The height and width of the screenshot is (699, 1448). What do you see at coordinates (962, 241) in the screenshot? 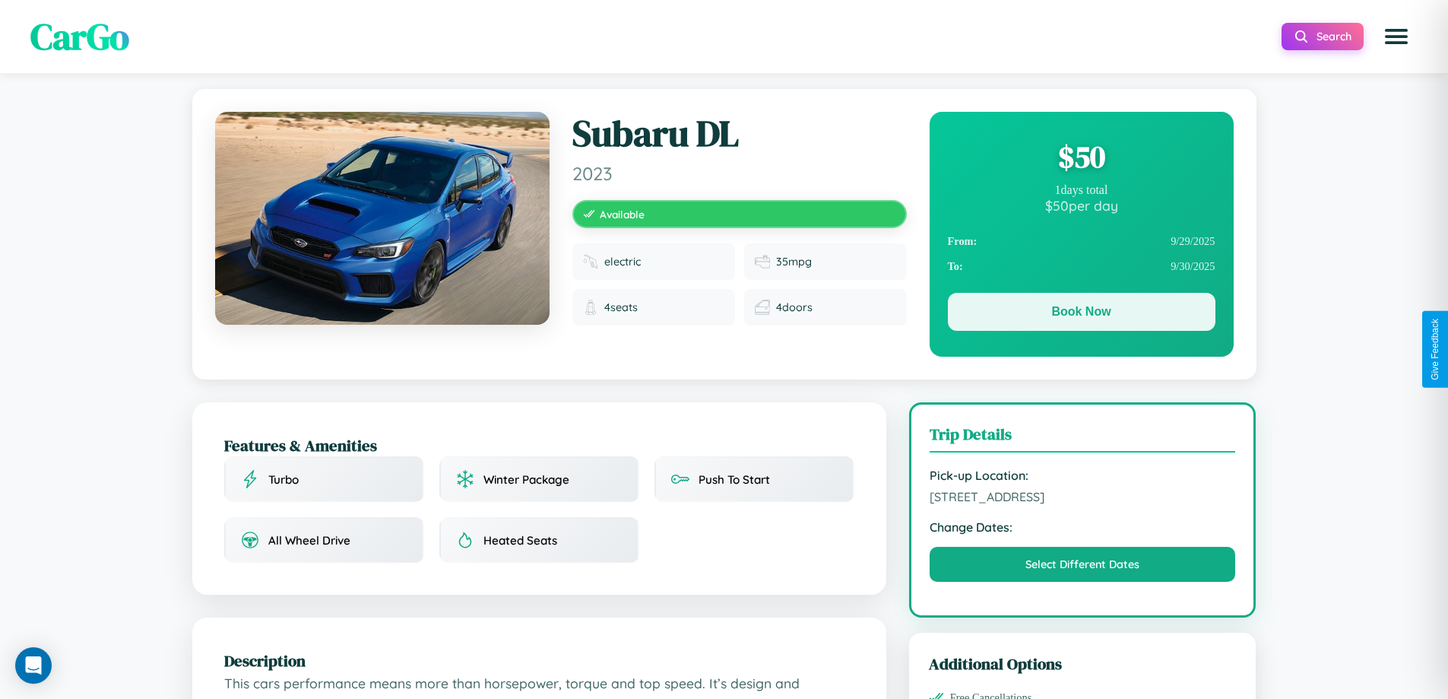
I see `strong: From:` at bounding box center [962, 241].